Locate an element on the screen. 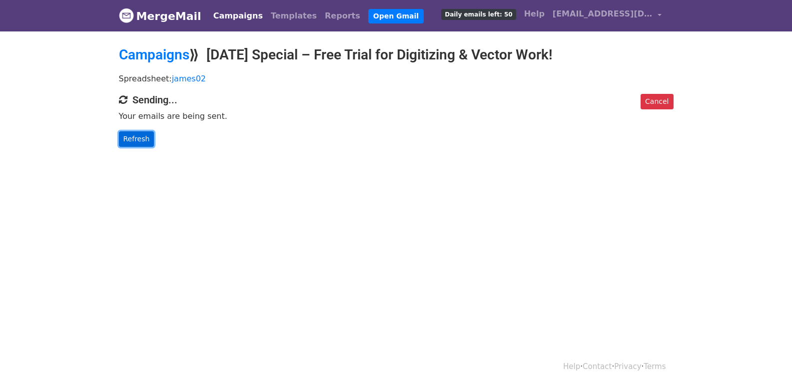 The width and height of the screenshot is (792, 386). a: Reports is located at coordinates (342, 16).